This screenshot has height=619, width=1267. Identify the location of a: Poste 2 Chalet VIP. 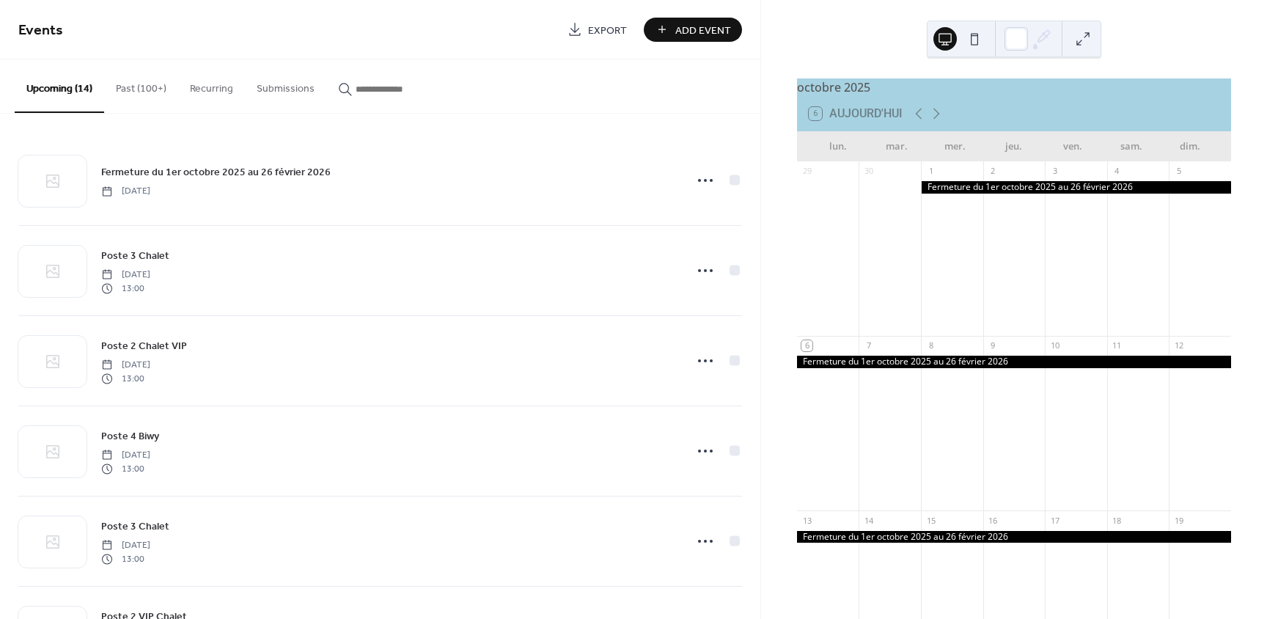
(144, 345).